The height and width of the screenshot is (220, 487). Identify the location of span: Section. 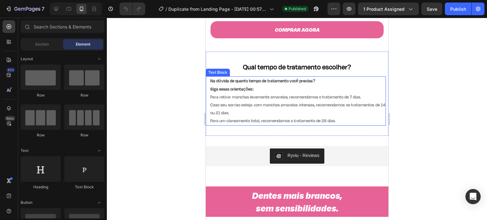
(42, 44).